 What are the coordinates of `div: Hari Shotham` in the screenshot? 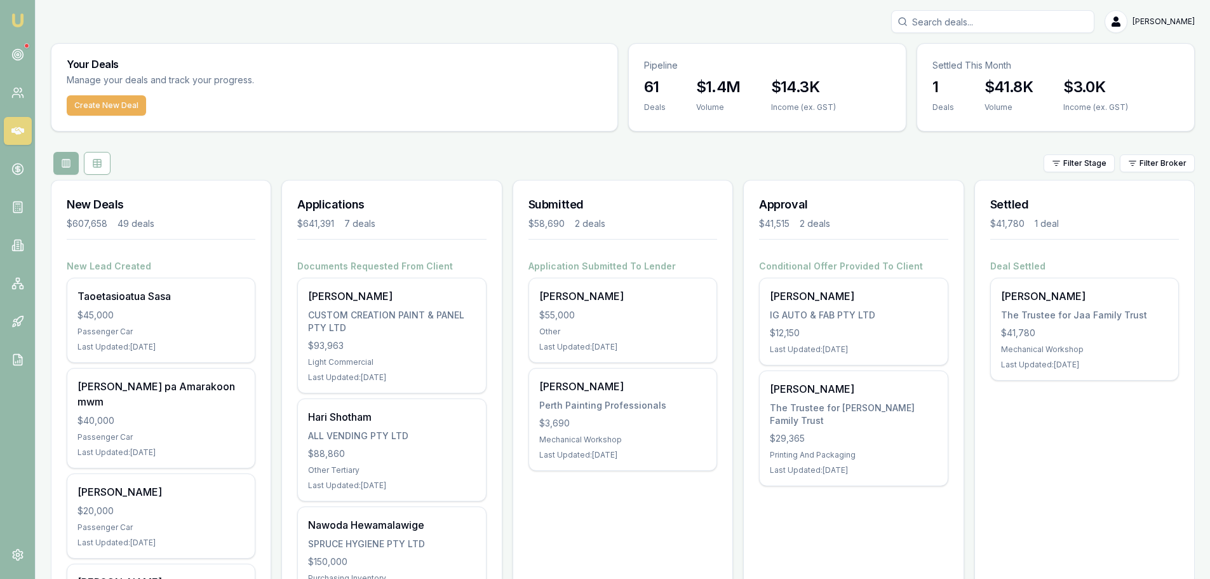 It's located at (391, 417).